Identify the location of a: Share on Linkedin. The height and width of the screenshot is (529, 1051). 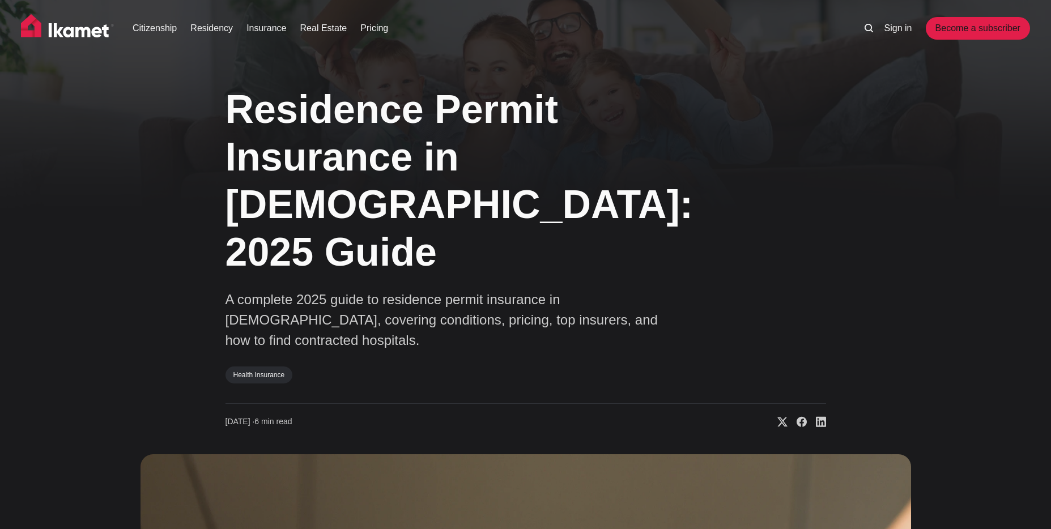
(816, 422).